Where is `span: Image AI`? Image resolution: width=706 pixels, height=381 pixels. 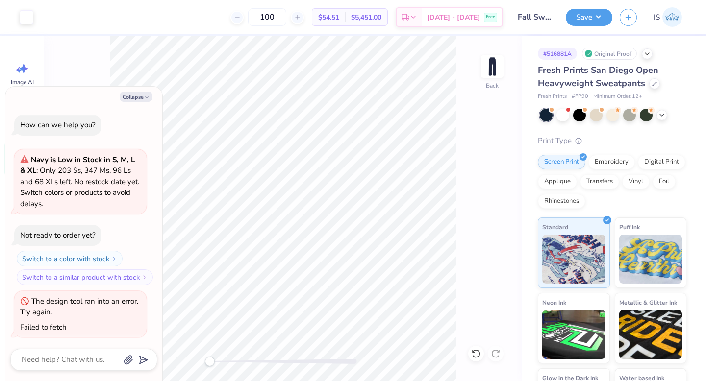 span: Image AI is located at coordinates (22, 82).